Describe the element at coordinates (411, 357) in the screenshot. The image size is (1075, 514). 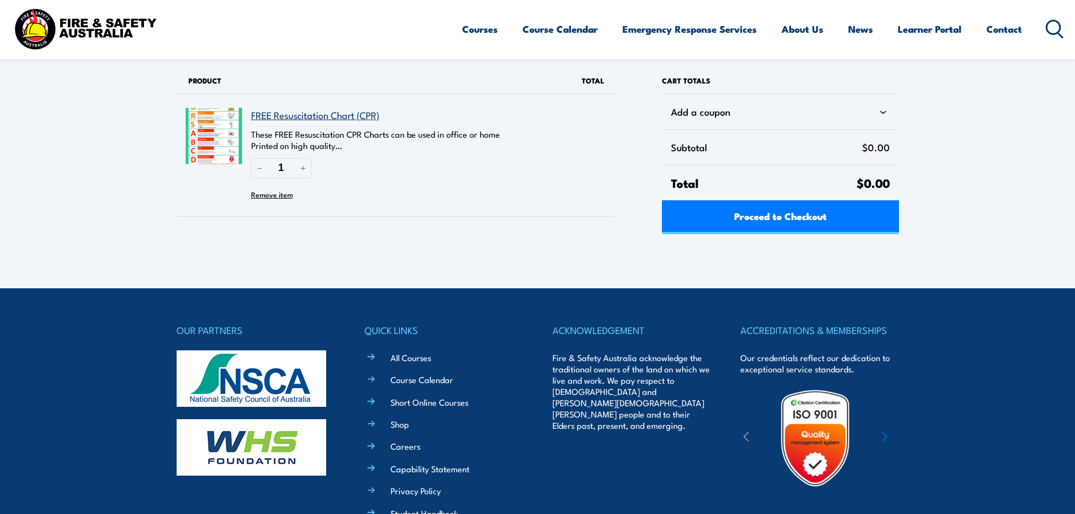
I see `a: All Courses` at that location.